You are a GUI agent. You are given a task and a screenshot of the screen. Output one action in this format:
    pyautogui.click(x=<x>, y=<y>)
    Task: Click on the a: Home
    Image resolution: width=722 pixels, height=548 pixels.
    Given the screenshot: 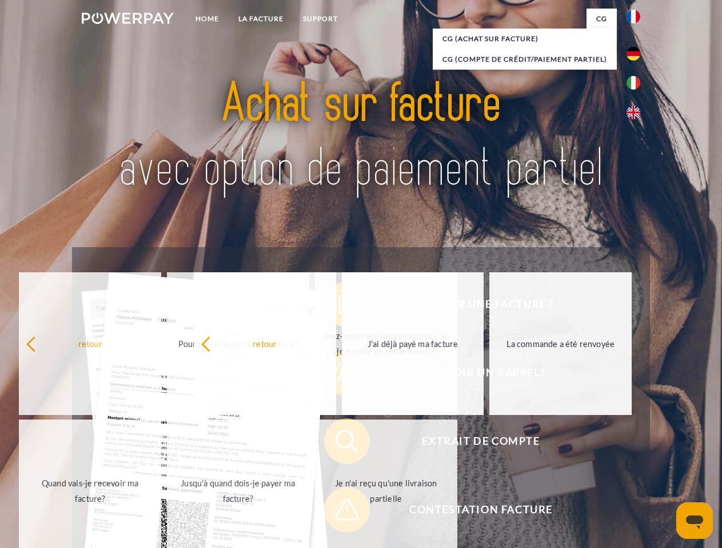 What is the action you would take?
    pyautogui.click(x=207, y=19)
    